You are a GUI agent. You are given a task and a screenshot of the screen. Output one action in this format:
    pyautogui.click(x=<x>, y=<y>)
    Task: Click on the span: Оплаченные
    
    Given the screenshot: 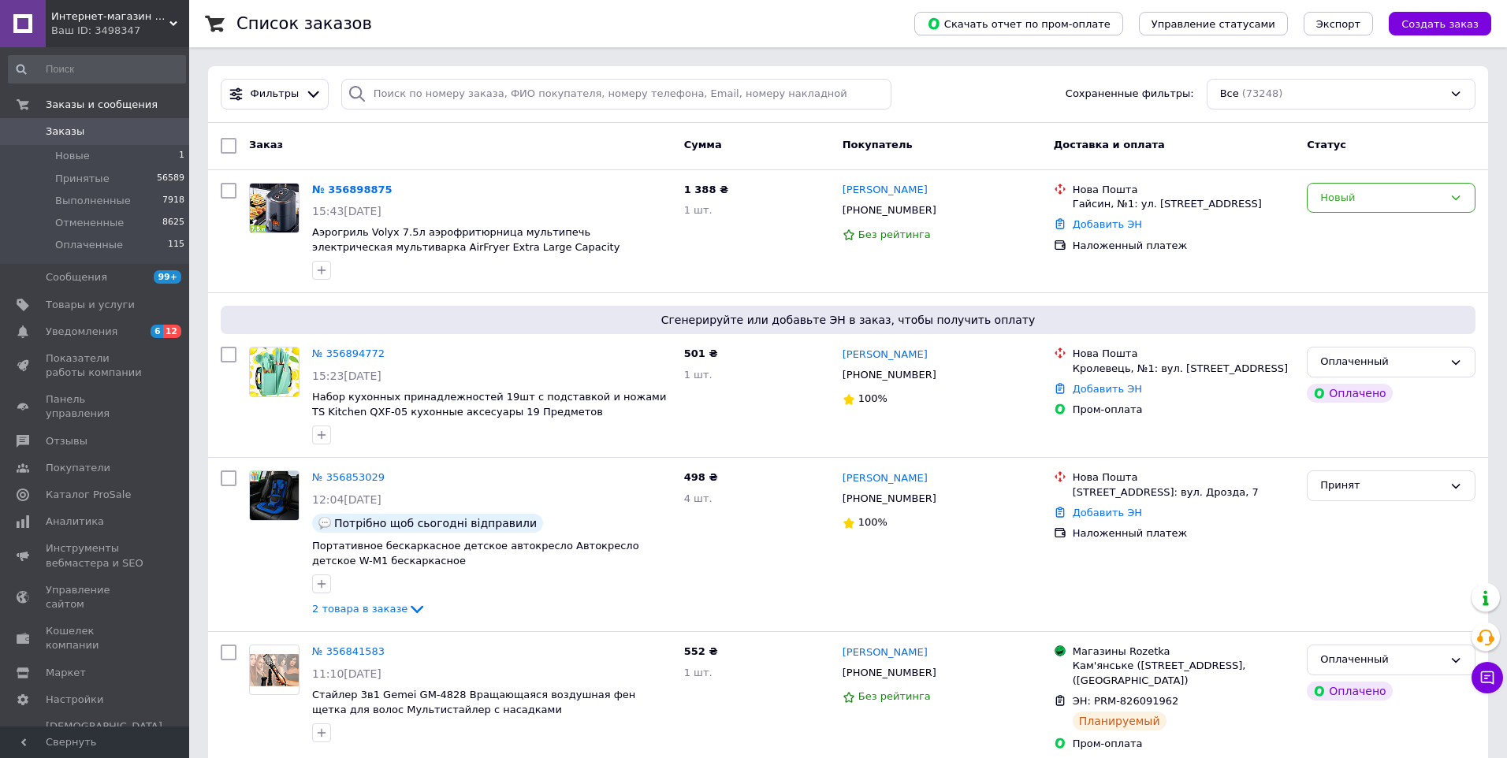 What is the action you would take?
    pyautogui.click(x=89, y=245)
    